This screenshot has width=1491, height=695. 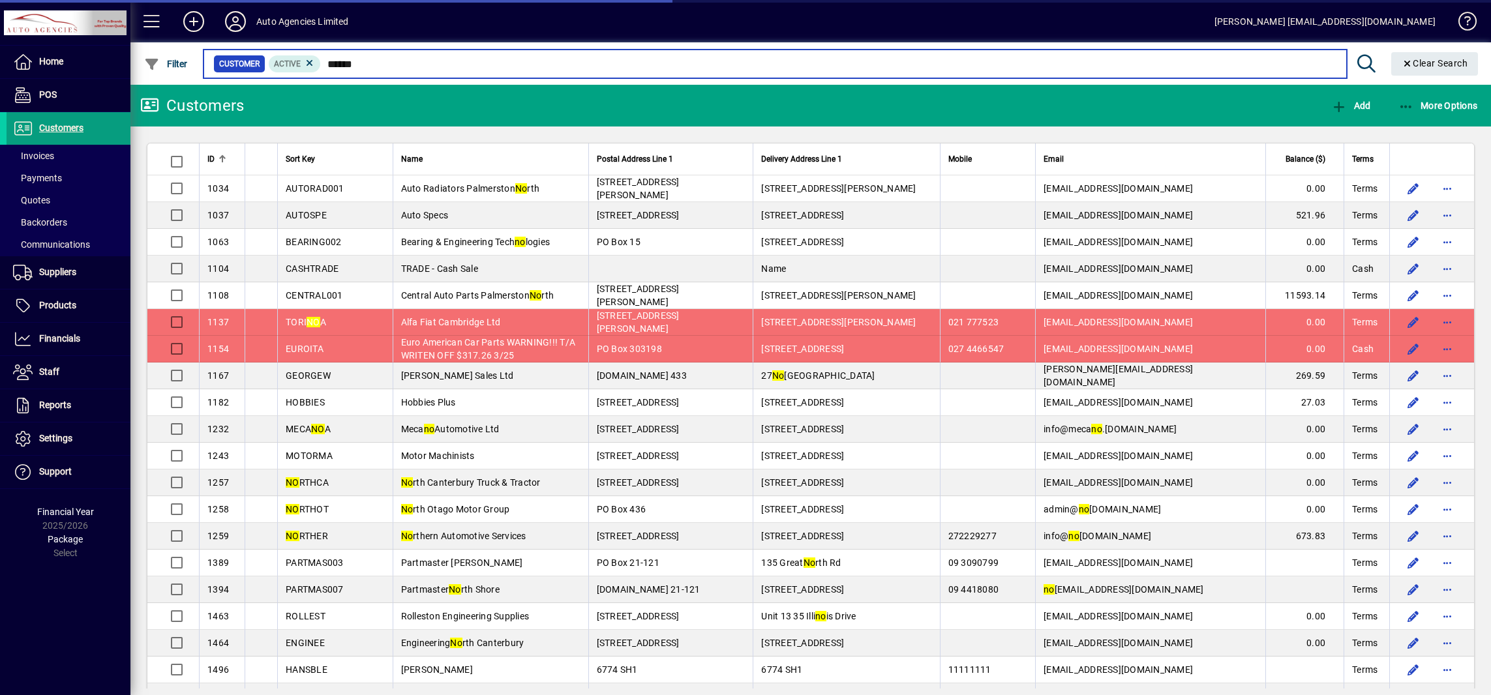 I want to click on span: 11111111, so click(x=970, y=670).